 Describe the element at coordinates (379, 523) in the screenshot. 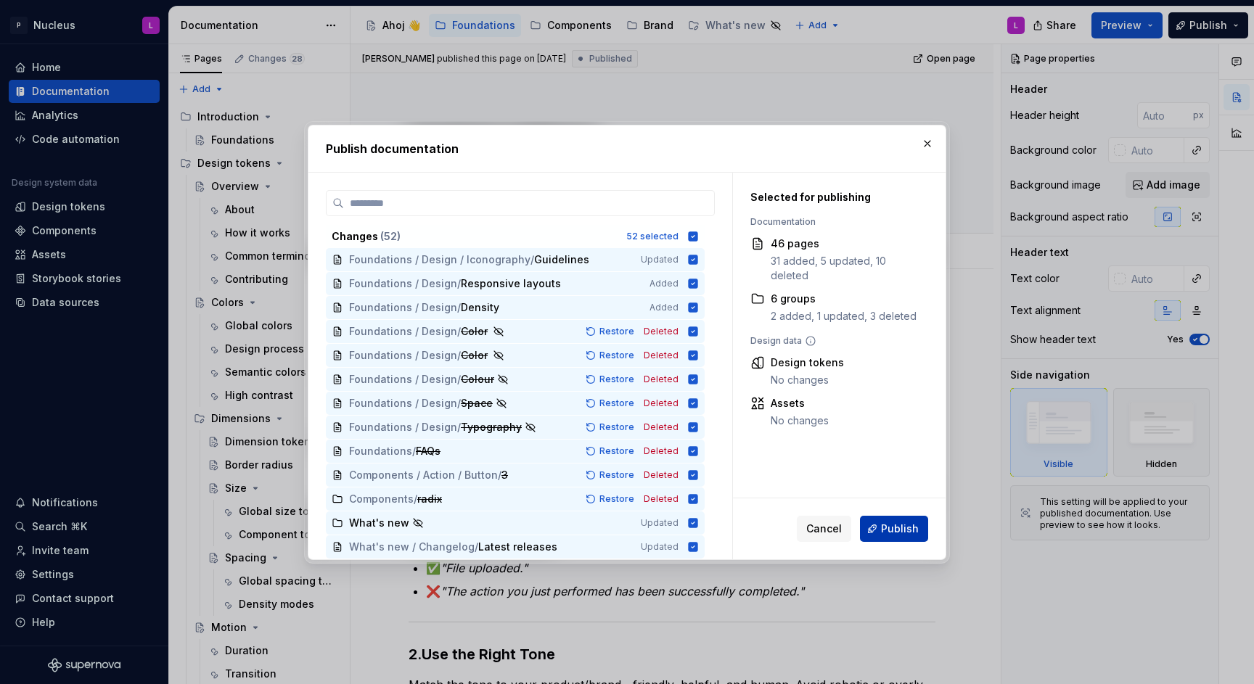

I see `span: What's new` at that location.